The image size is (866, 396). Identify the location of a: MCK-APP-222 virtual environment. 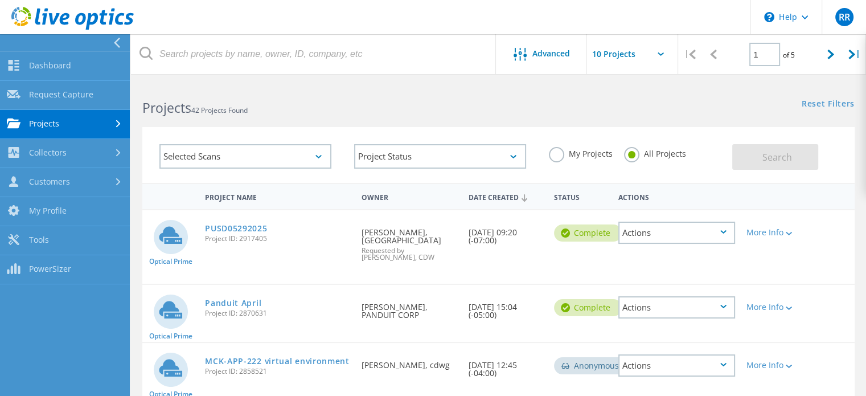
(277, 361).